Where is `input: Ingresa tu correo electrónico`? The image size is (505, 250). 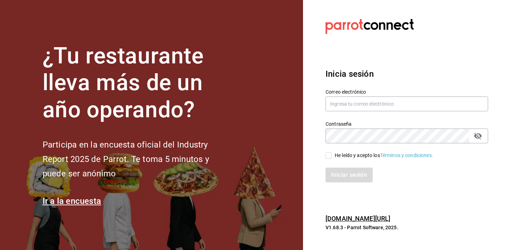
input: Ingresa tu correo electrónico is located at coordinates (407, 104).